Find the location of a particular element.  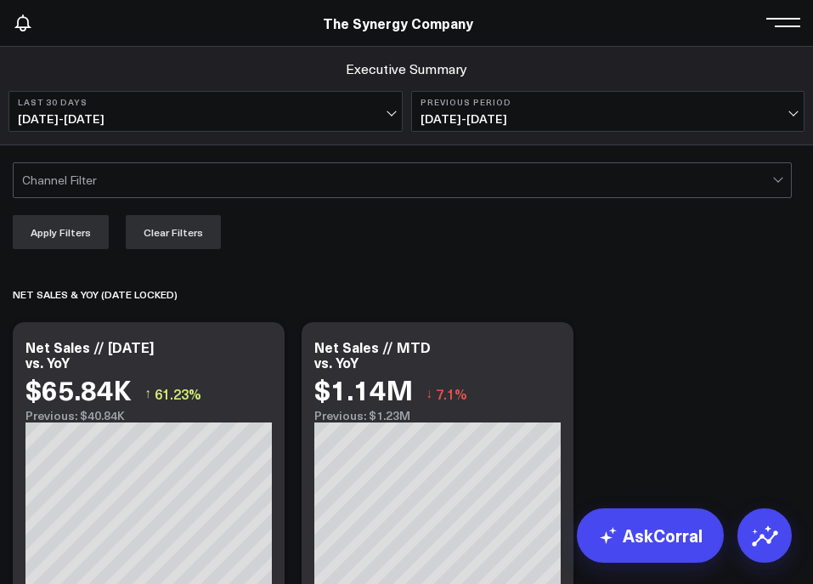

div: $65.84K is located at coordinates (78, 389).